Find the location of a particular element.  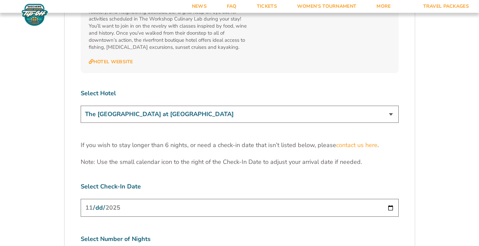

p: Note: Use the small calendar icon to the right of the Check-In Date to adjust your arrival date i... is located at coordinates (240, 162).